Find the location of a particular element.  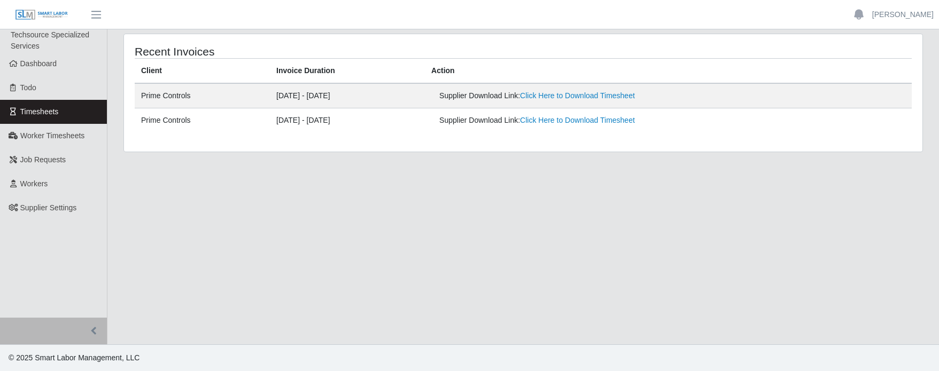

img: SLM Logo is located at coordinates (42, 15).